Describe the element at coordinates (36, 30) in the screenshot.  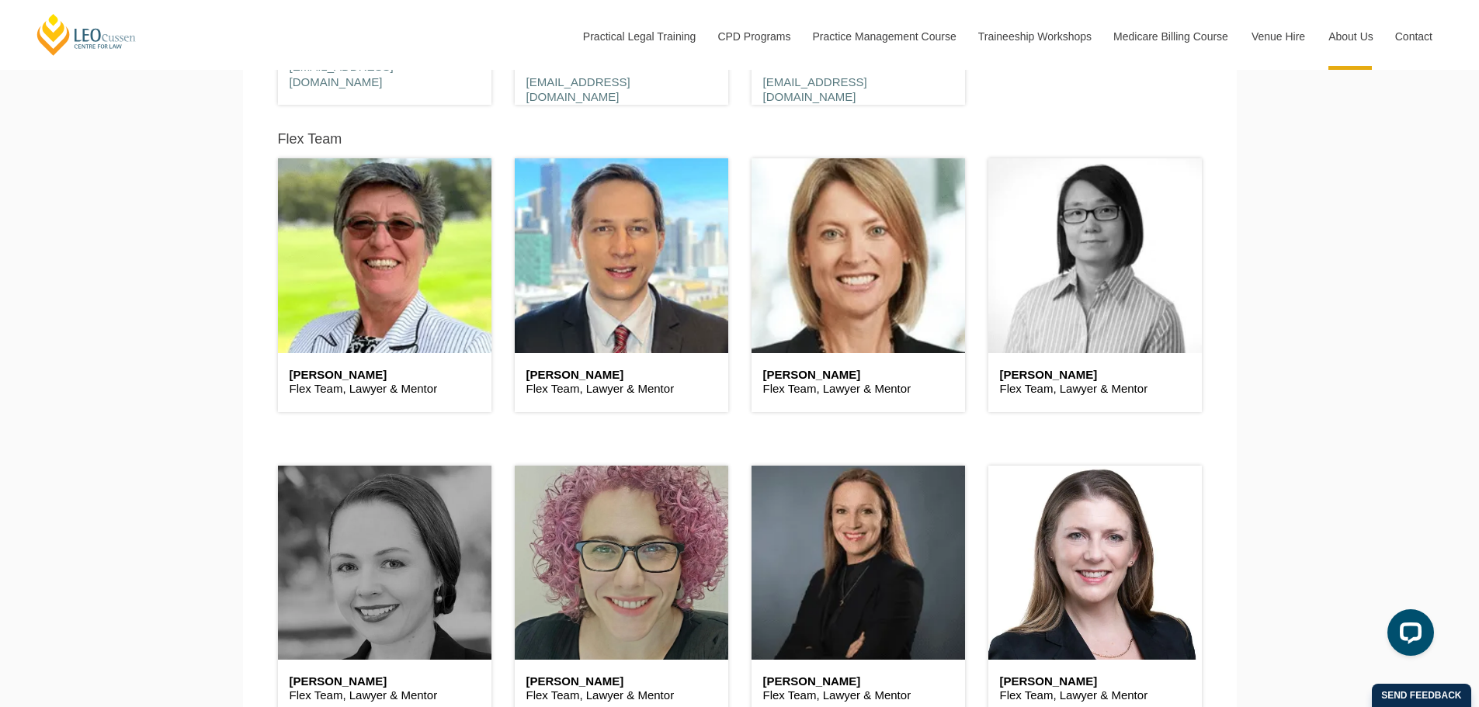
I see `button: Open LiveChat chat widget` at that location.